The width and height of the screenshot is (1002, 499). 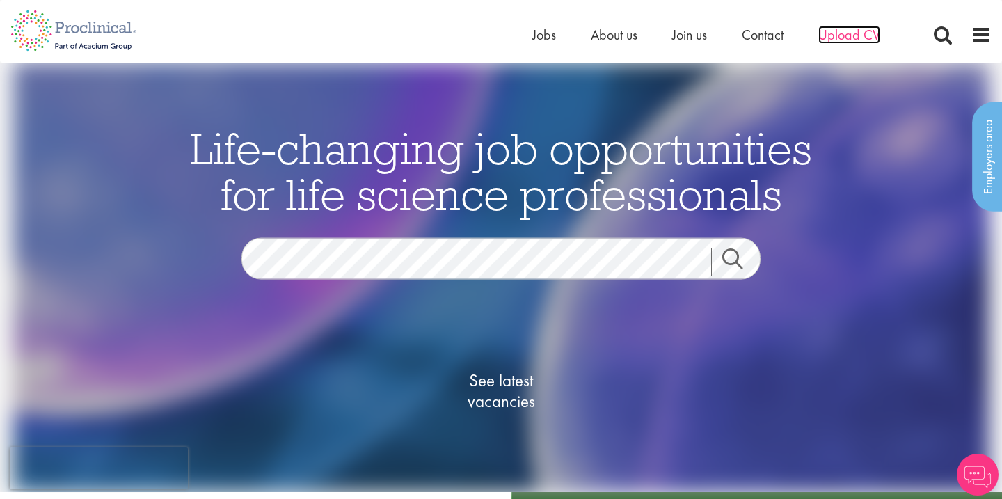 What do you see at coordinates (501, 171) in the screenshot?
I see `span: Life-changing job opportunities for life science professionals` at bounding box center [501, 171].